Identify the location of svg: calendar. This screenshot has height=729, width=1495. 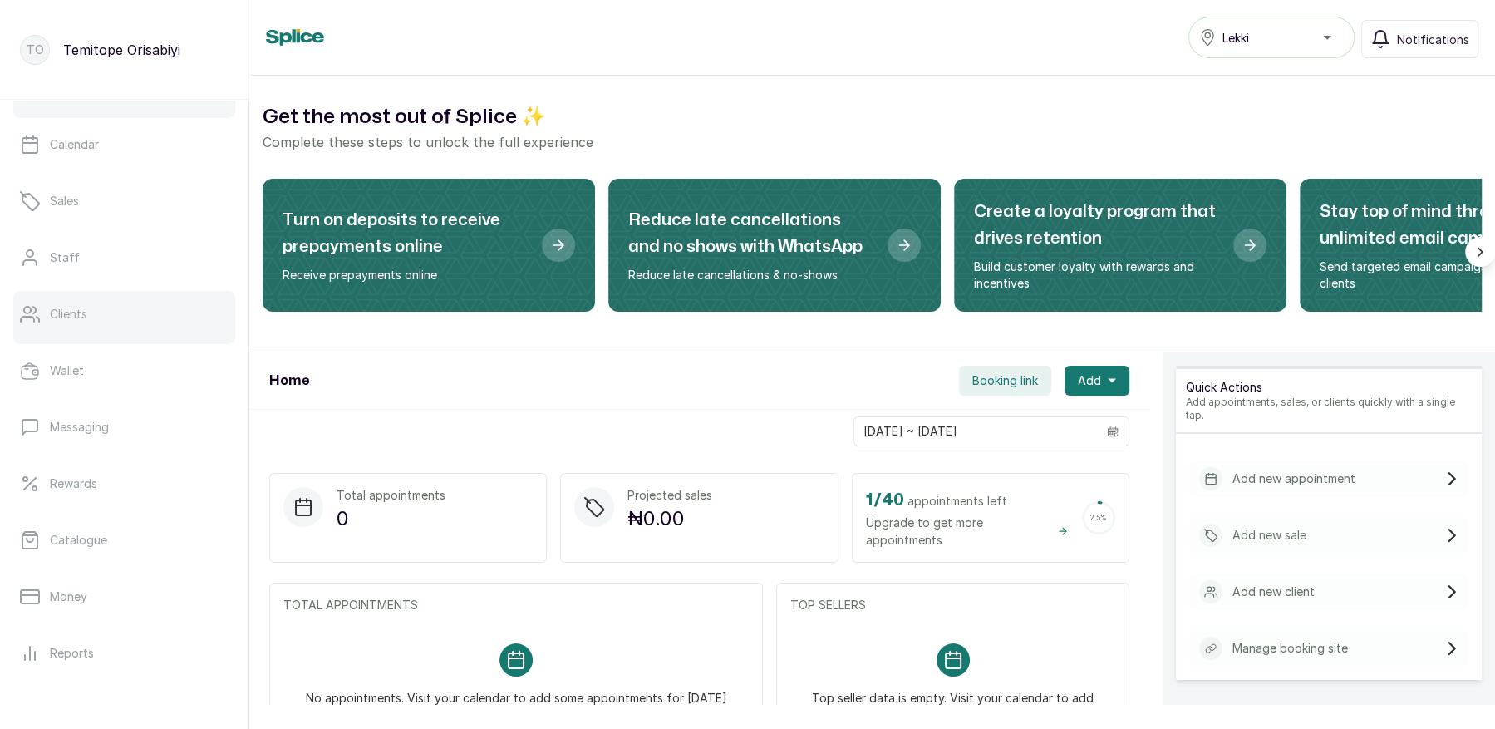
(1112, 431).